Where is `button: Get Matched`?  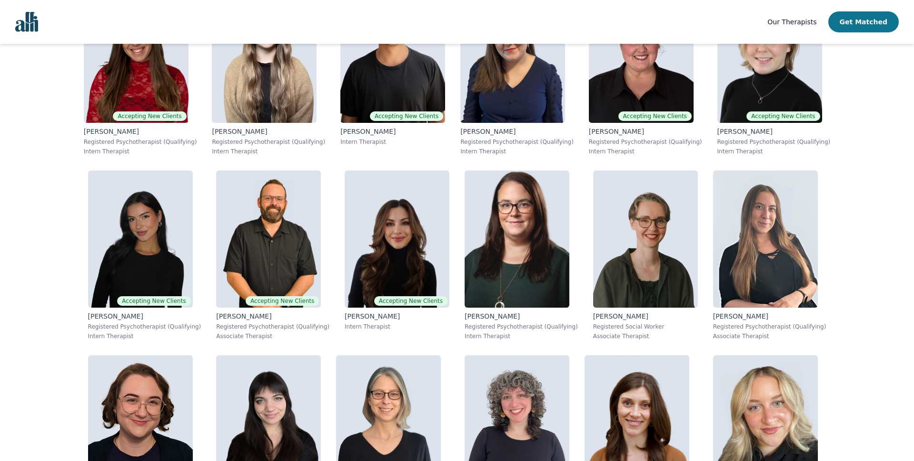 button: Get Matched is located at coordinates (863, 22).